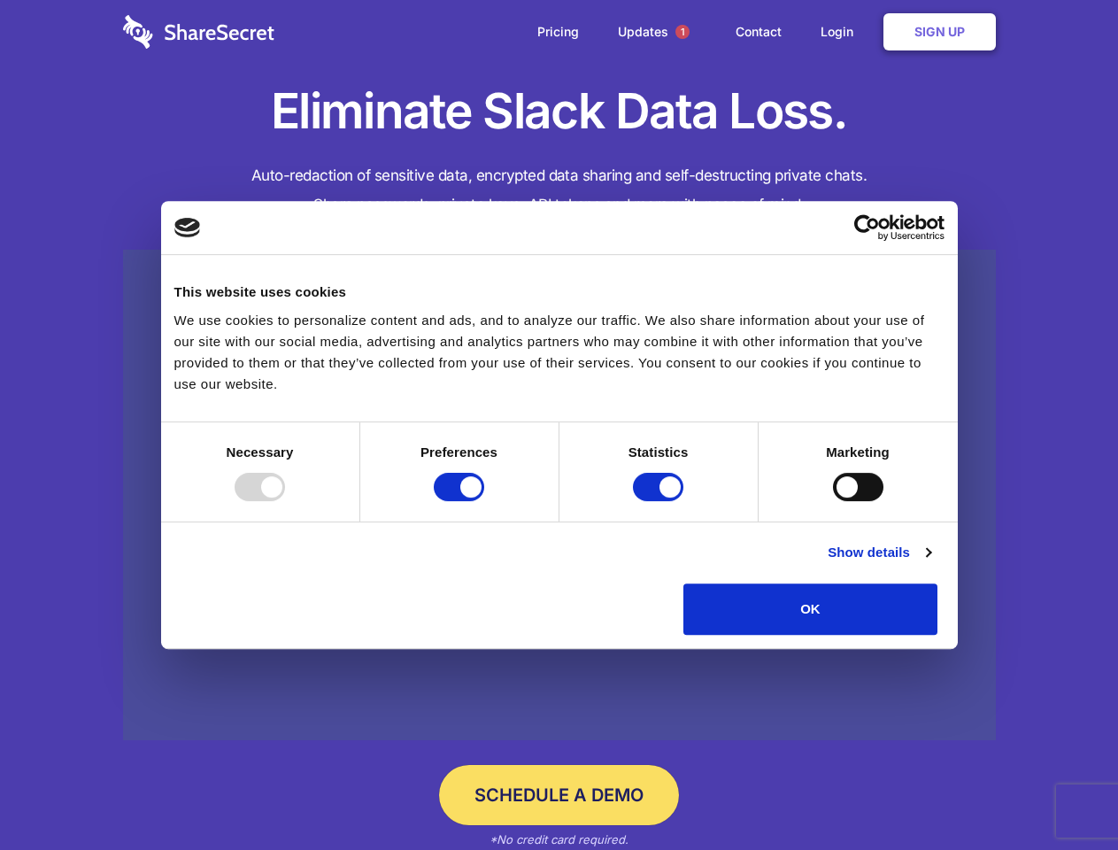 This screenshot has width=1118, height=850. I want to click on a: Contact, so click(759, 32).